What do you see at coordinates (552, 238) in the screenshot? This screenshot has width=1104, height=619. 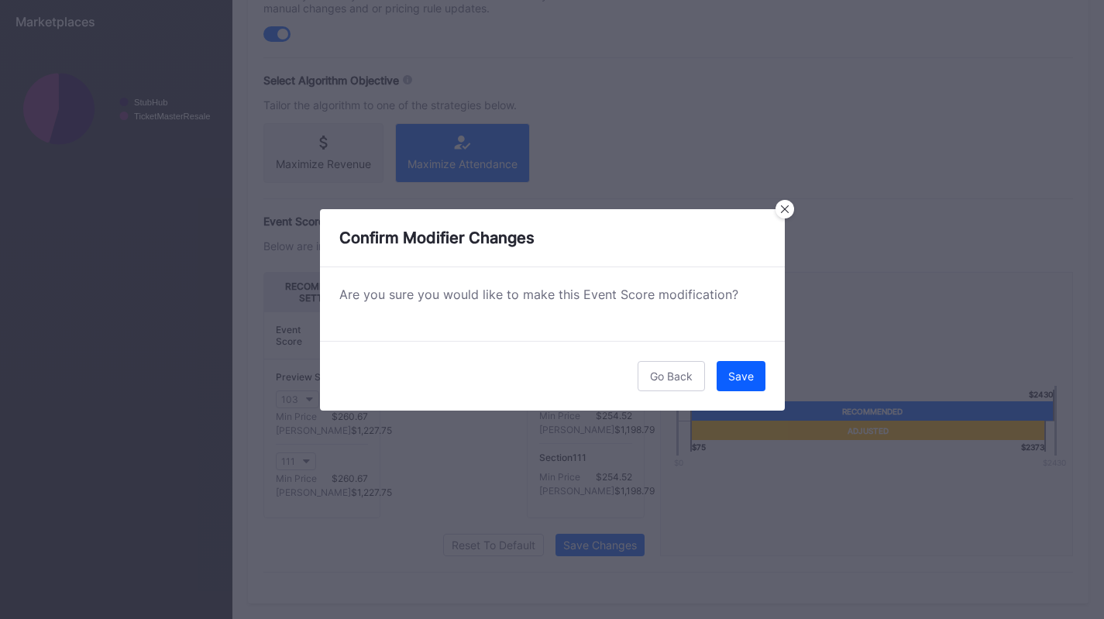 I see `div: Confirm Modifier Changes` at bounding box center [552, 238].